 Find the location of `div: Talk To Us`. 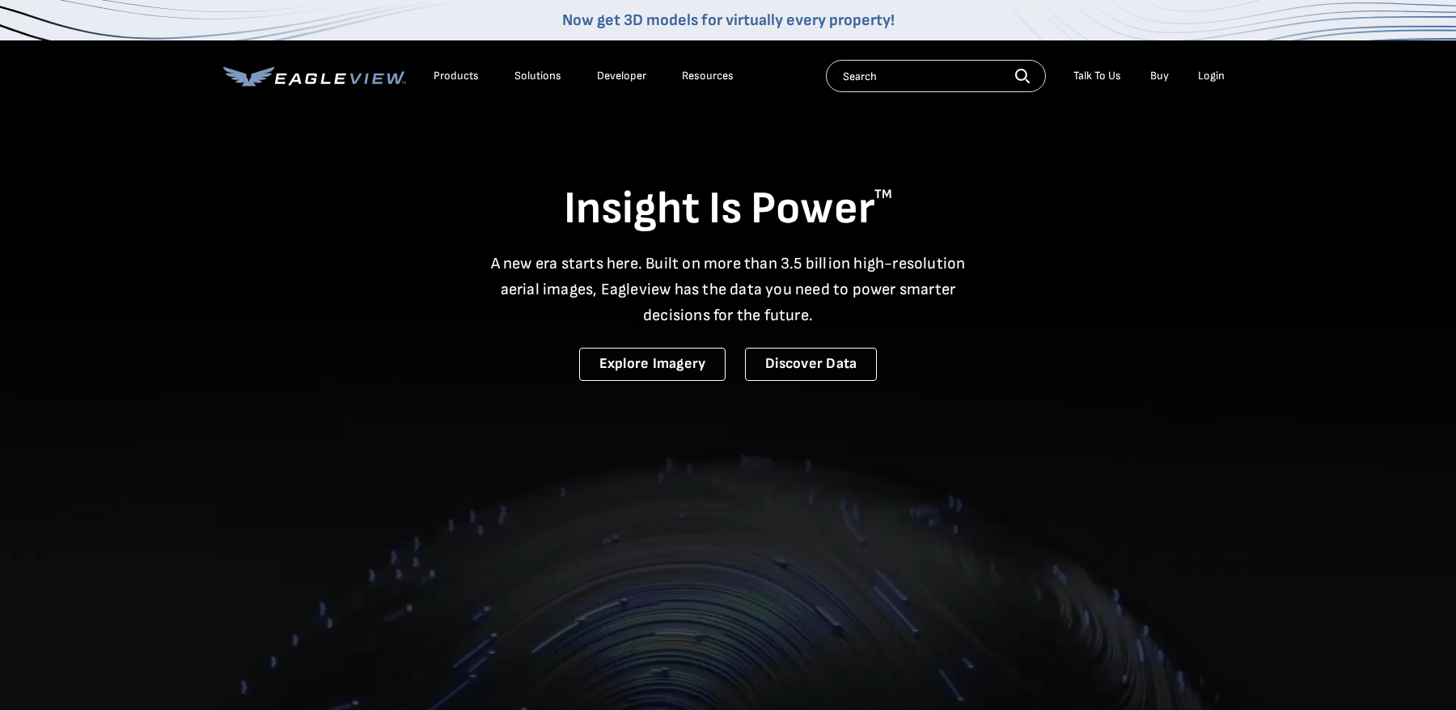

div: Talk To Us is located at coordinates (1097, 76).